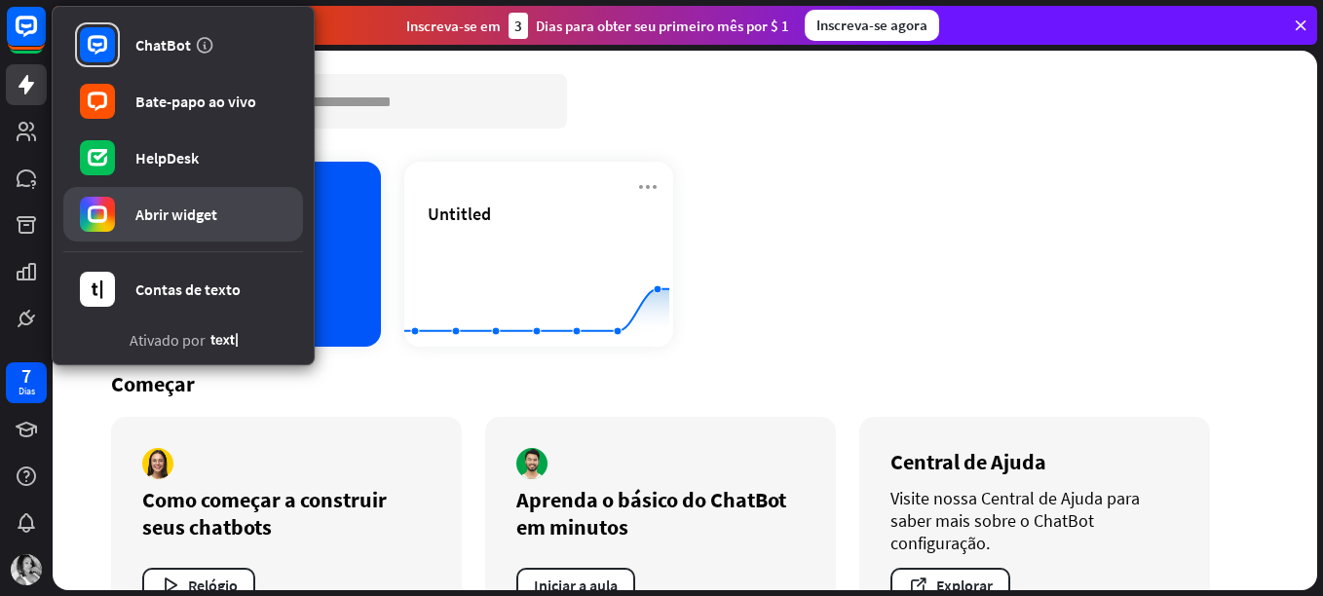  I want to click on font: Relógio, so click(212, 585).